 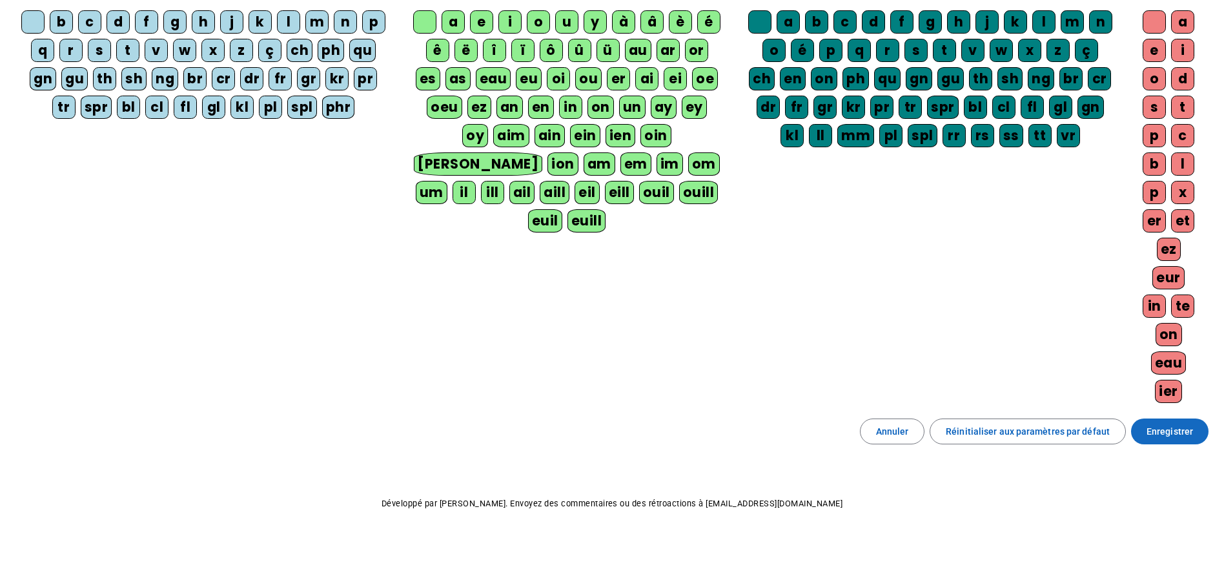 I want to click on div: oeu, so click(x=444, y=107).